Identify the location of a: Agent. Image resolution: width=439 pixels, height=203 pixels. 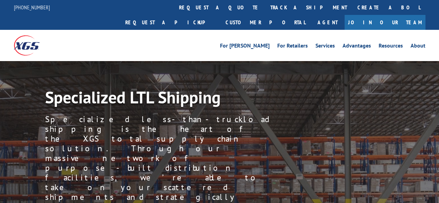
(327, 22).